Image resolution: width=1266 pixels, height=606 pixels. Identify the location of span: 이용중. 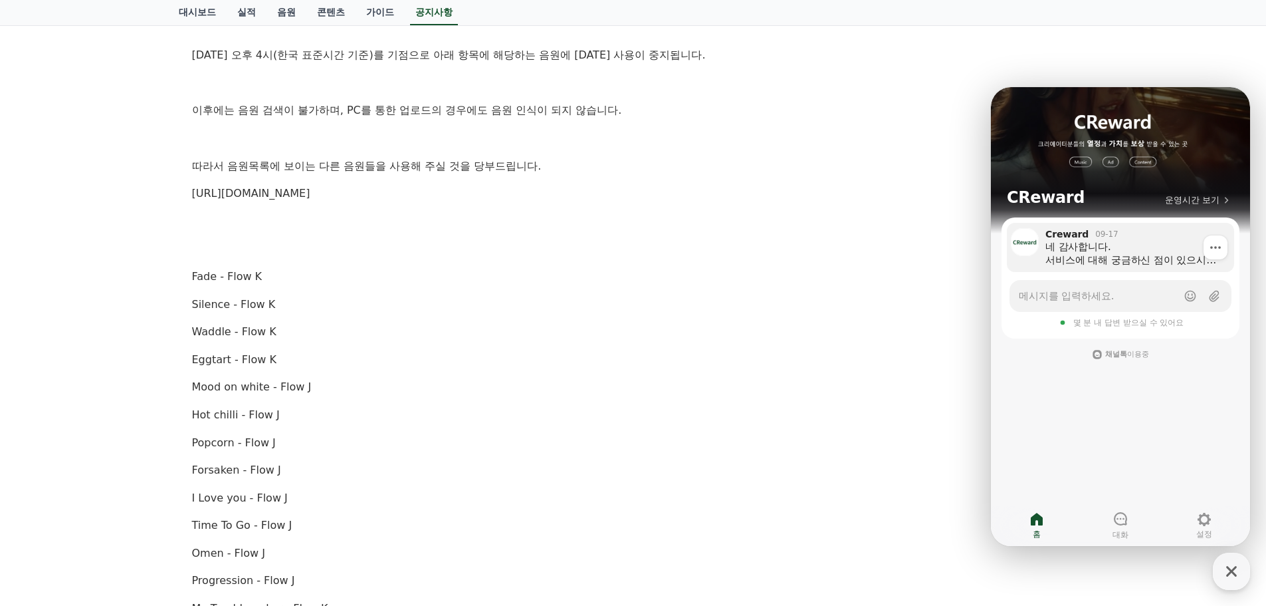
(136, 267).